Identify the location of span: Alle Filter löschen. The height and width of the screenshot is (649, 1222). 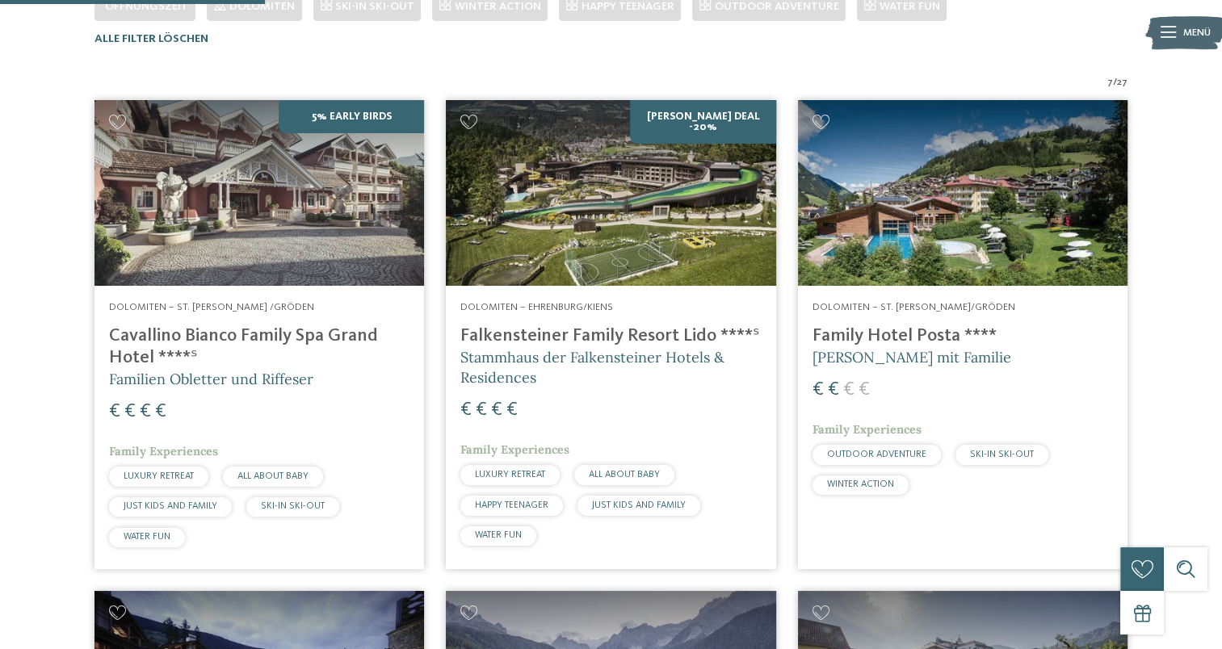
(151, 39).